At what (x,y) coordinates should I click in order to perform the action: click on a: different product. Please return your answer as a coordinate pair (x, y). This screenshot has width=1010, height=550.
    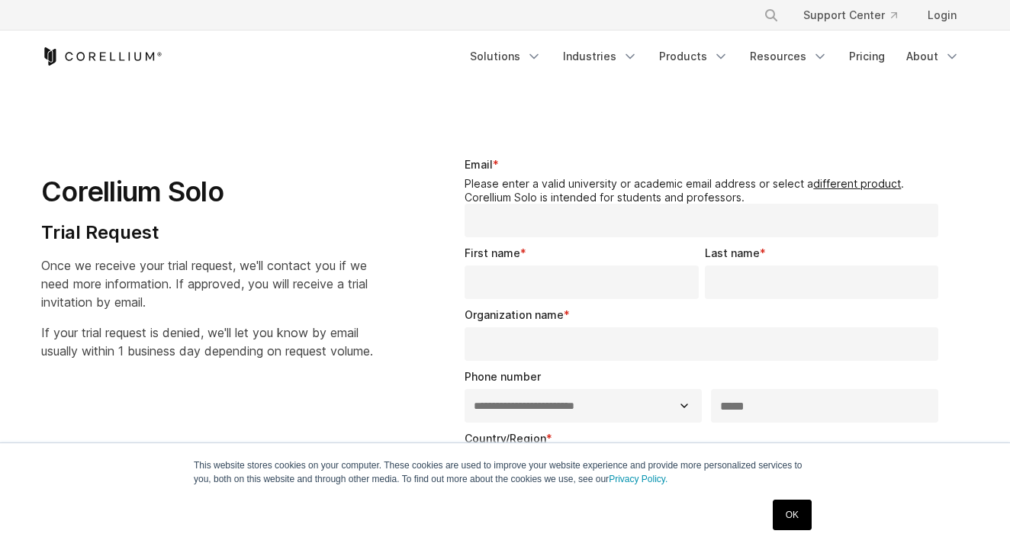
    Looking at the image, I should click on (857, 183).